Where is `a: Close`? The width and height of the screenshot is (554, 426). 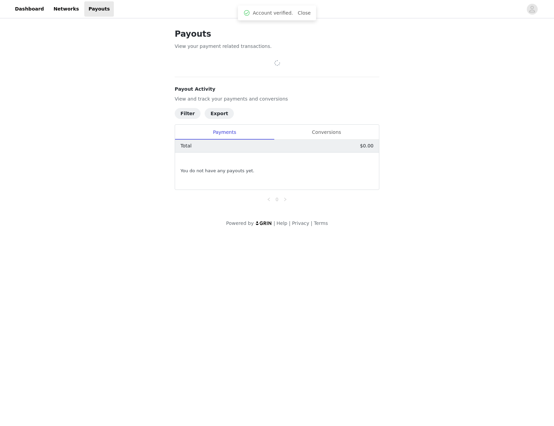
a: Close is located at coordinates (304, 13).